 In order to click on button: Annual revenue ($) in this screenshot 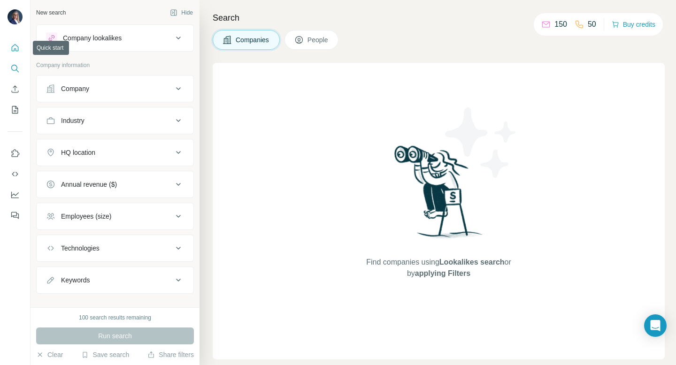, I will do `click(115, 184)`.